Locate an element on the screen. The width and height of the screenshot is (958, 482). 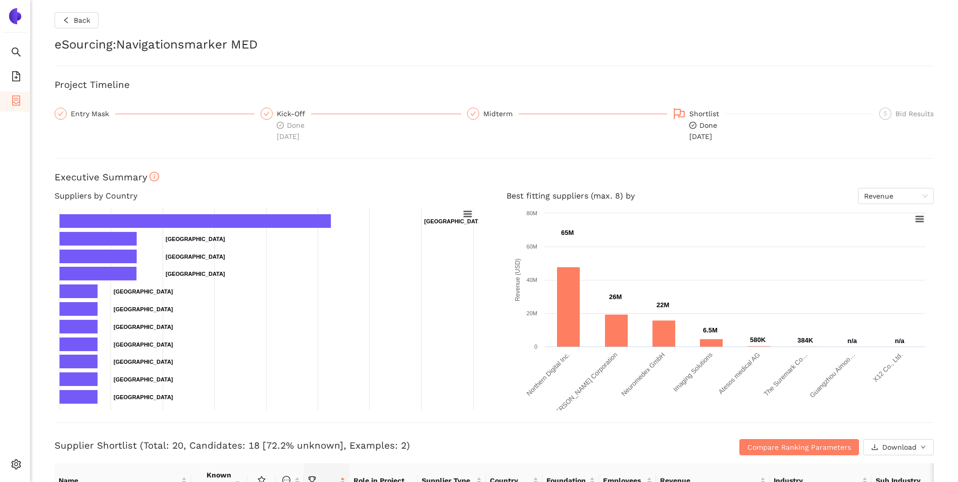
span: Compare Ranking Parameters is located at coordinates (799, 447).